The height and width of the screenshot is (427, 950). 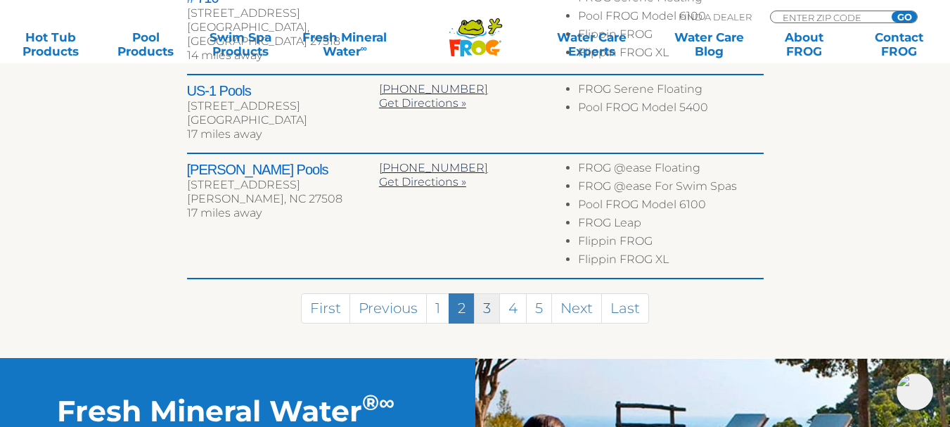 What do you see at coordinates (283, 91) in the screenshot?
I see `h2: US-1 Pools` at bounding box center [283, 91].